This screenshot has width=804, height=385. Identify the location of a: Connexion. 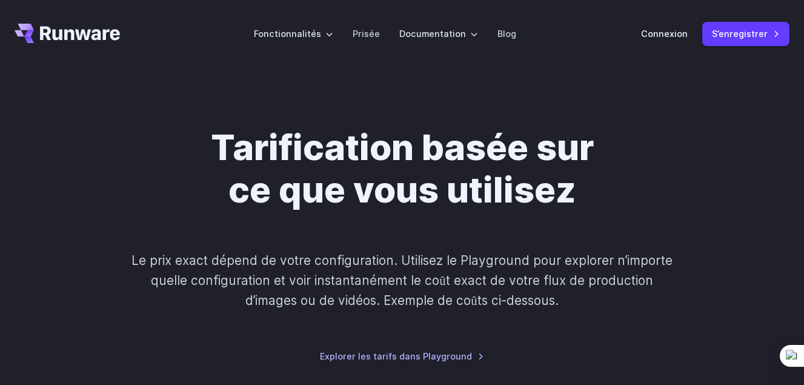
(664, 33).